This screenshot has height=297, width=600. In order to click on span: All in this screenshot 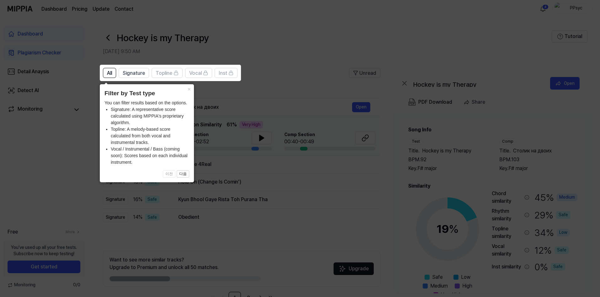, I will do `click(110, 73)`.